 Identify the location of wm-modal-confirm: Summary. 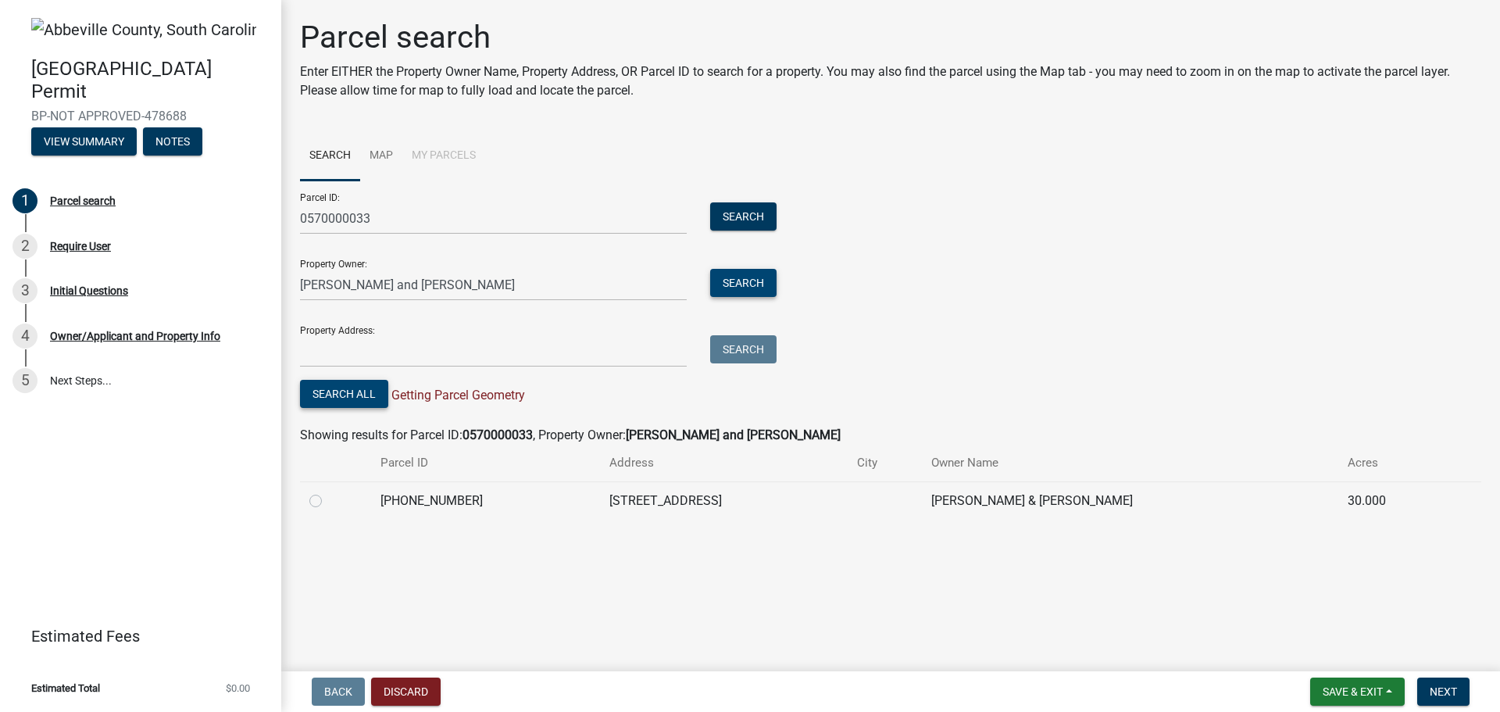
(84, 143).